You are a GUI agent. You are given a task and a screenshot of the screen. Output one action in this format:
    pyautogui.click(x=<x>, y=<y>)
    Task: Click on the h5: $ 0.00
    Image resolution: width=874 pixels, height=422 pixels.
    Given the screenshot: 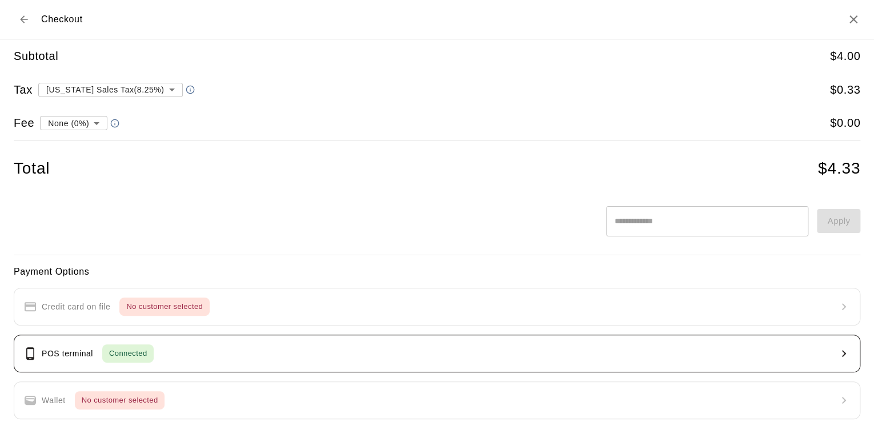 What is the action you would take?
    pyautogui.click(x=845, y=123)
    